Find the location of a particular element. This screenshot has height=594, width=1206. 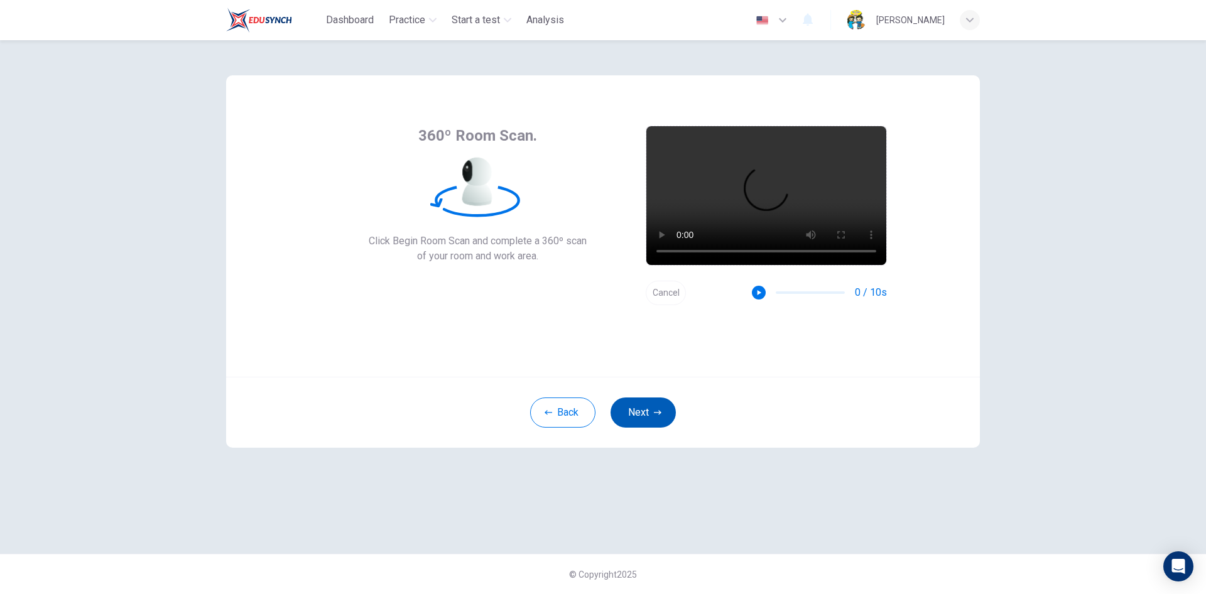

a: Dashboard is located at coordinates (350, 20).